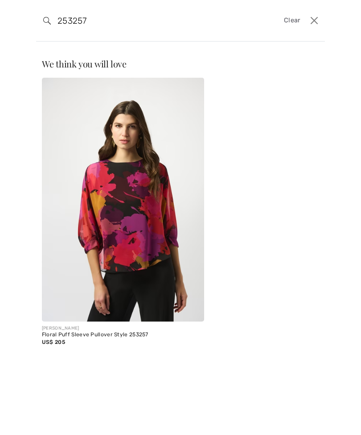  Describe the element at coordinates (54, 342) in the screenshot. I see `span: US$ 205` at that location.